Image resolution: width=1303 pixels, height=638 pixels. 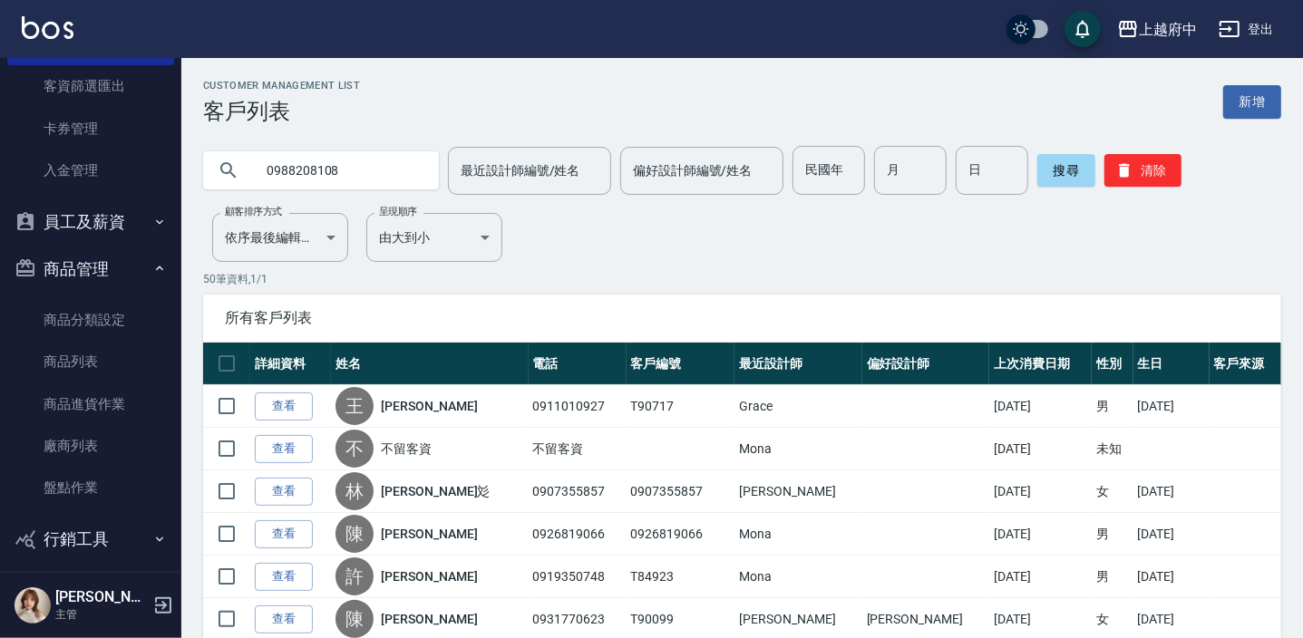 What do you see at coordinates (281, 85) in the screenshot?
I see `h2: Customer Management List` at bounding box center [281, 85].